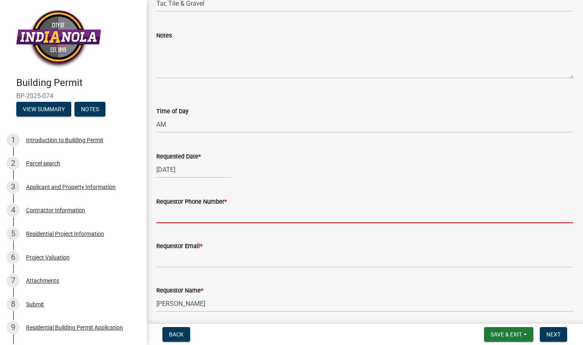  What do you see at coordinates (176, 334) in the screenshot?
I see `button: Back` at bounding box center [176, 334].